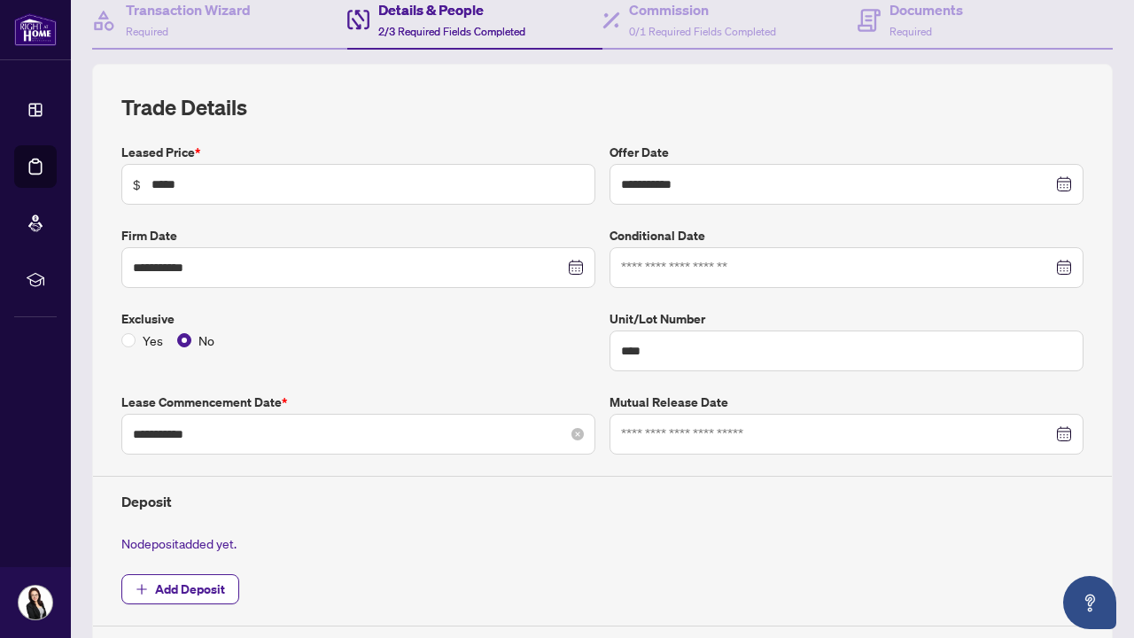 The image size is (1134, 638). What do you see at coordinates (35, 603) in the screenshot?
I see `img: Profile Icon` at bounding box center [35, 603].